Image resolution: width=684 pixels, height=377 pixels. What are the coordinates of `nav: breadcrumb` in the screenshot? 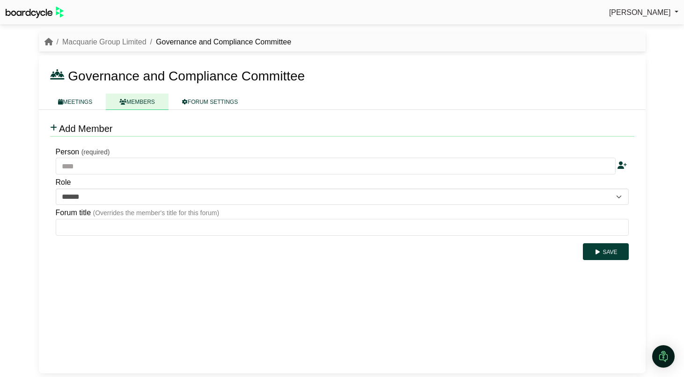 It's located at (168, 42).